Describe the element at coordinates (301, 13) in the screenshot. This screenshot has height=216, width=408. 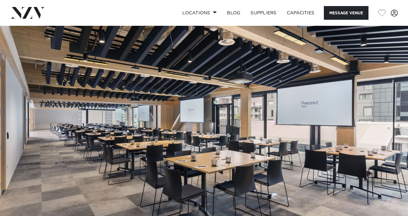
I see `a: Capacities` at that location.